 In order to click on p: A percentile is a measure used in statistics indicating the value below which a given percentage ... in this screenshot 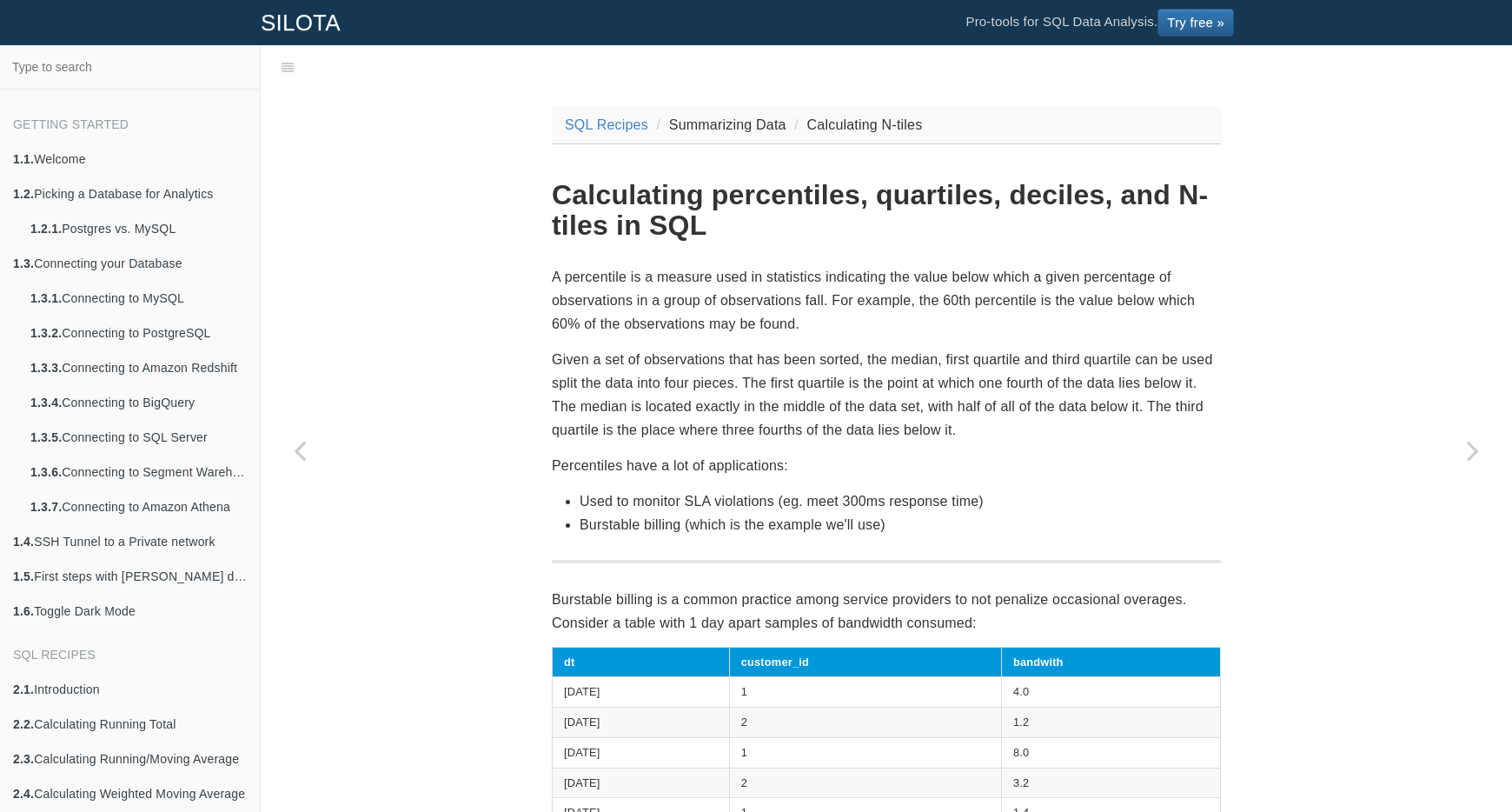, I will do `click(887, 301)`.